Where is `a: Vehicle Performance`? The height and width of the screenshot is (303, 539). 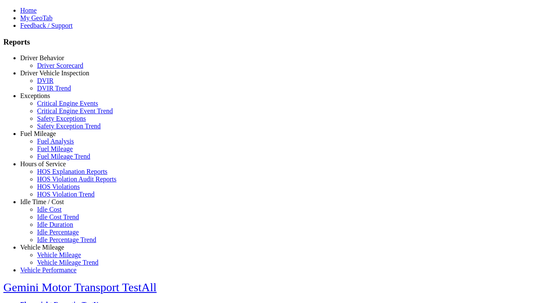
a: Vehicle Performance is located at coordinates (48, 270).